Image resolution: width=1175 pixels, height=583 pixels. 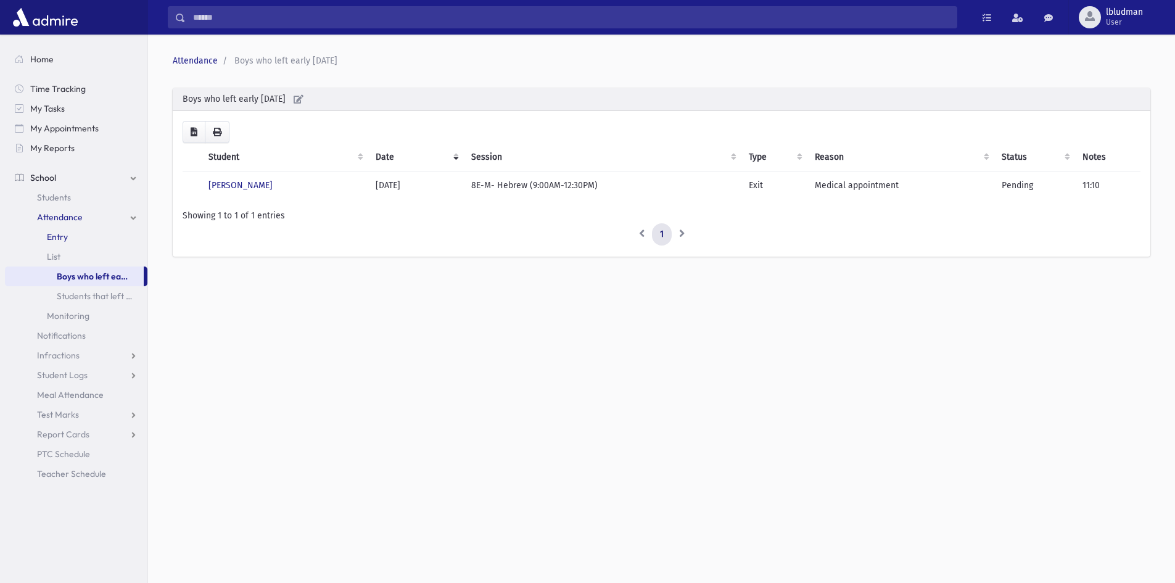 What do you see at coordinates (76, 148) in the screenshot?
I see `a: My Reports` at bounding box center [76, 148].